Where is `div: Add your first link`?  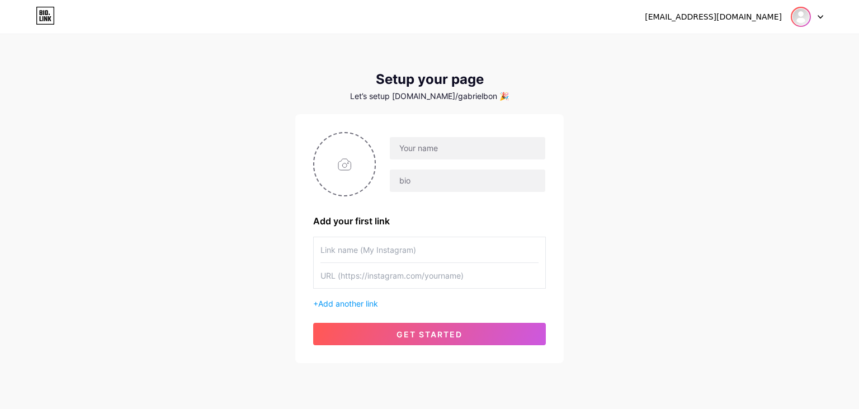 div: Add your first link is located at coordinates (430, 221).